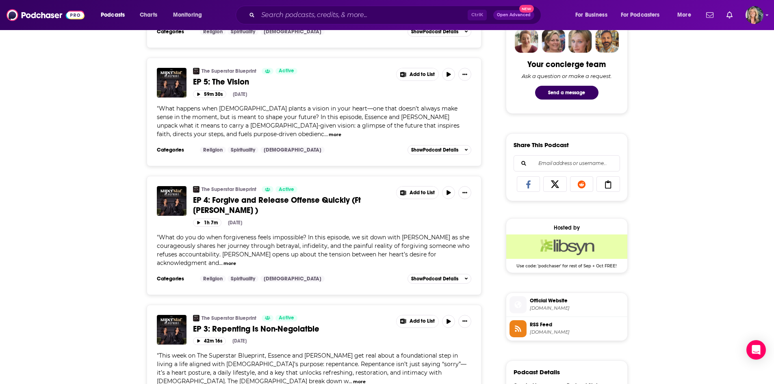 Image resolution: width=774 pixels, height=384 pixels. What do you see at coordinates (210, 94) in the screenshot?
I see `button: 59m 30s` at bounding box center [210, 94].